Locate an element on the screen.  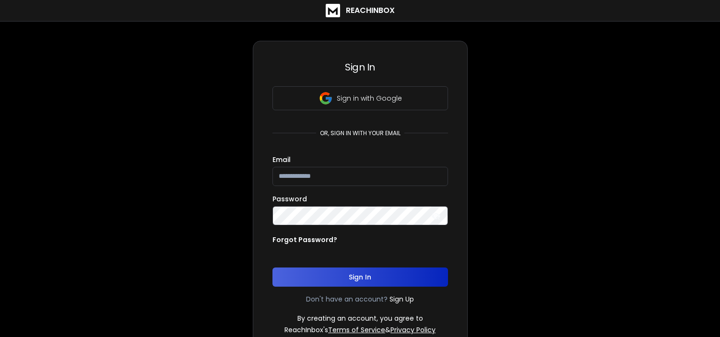
span: Privacy Policy is located at coordinates (413, 330).